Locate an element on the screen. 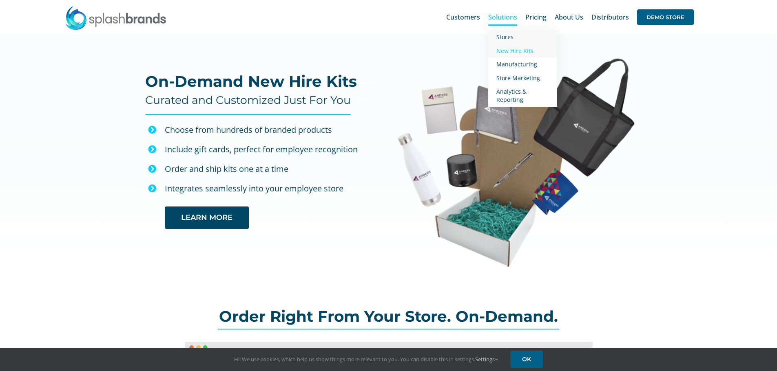 This screenshot has width=777, height=371. a: Distributors is located at coordinates (610, 17).